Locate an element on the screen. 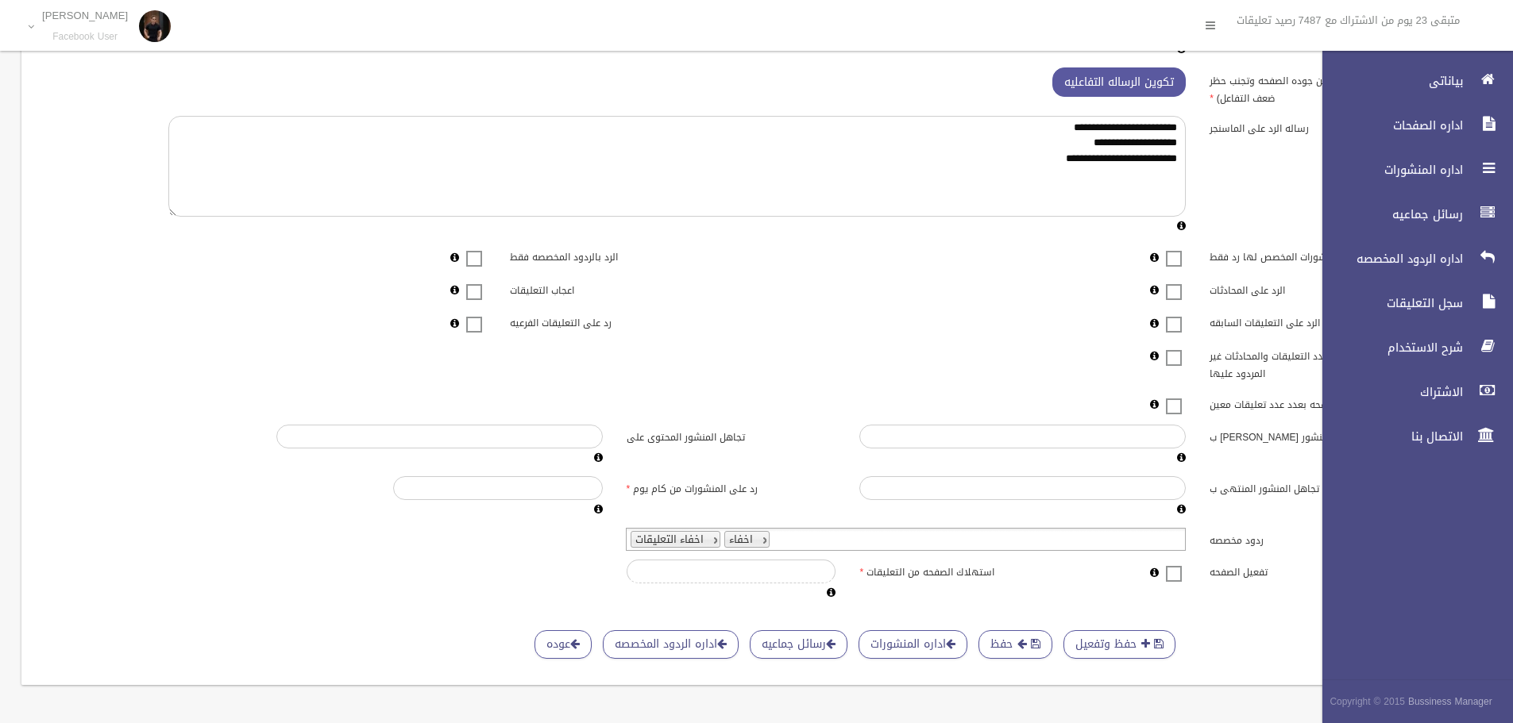 The height and width of the screenshot is (723, 1513). label: الرد على المحادثات is located at coordinates (1314, 288).